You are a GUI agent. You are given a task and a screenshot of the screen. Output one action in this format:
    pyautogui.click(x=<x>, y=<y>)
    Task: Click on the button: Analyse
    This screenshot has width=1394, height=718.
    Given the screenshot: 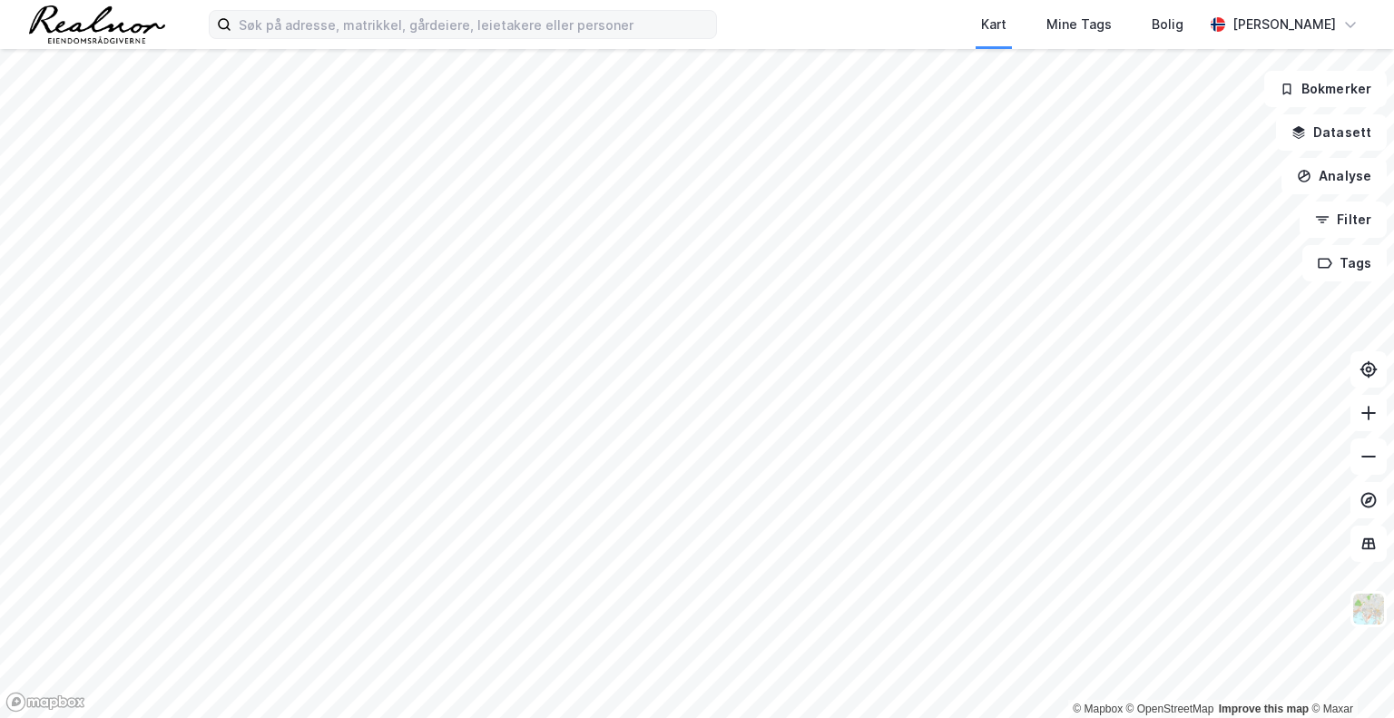 What is the action you would take?
    pyautogui.click(x=1334, y=176)
    